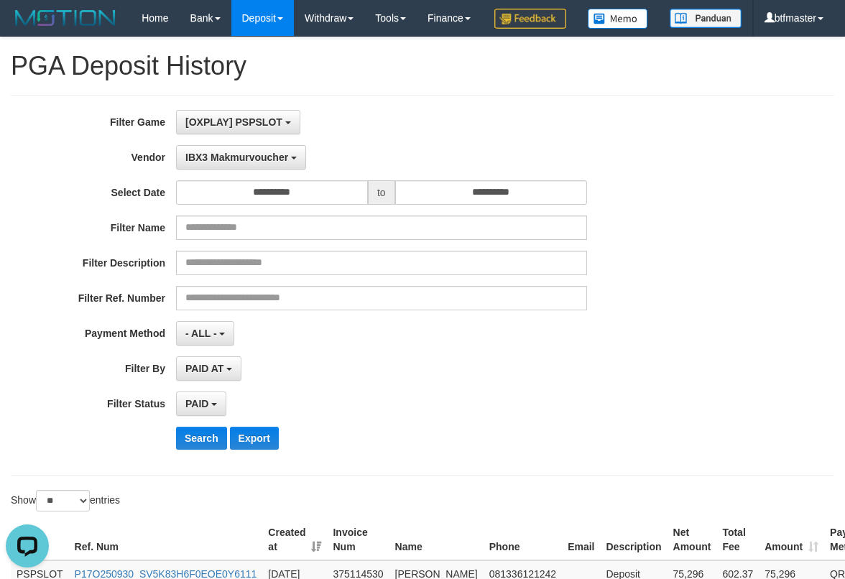 This screenshot has width=845, height=579. Describe the element at coordinates (692, 540) in the screenshot. I see `th: Net Amount` at that location.